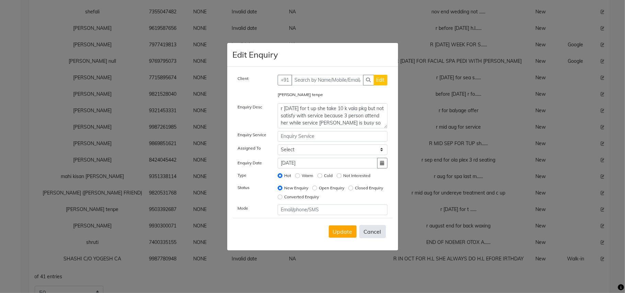 This screenshot has height=293, width=625. I want to click on button: Edit, so click(381, 80).